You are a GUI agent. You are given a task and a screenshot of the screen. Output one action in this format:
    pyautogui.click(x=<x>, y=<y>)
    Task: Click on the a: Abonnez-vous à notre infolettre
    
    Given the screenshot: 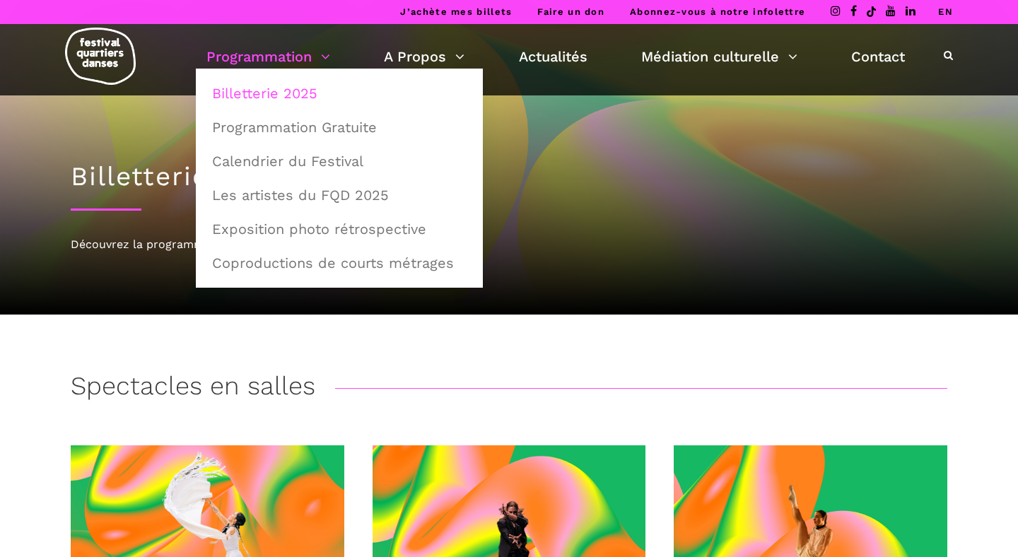 What is the action you would take?
    pyautogui.click(x=718, y=11)
    